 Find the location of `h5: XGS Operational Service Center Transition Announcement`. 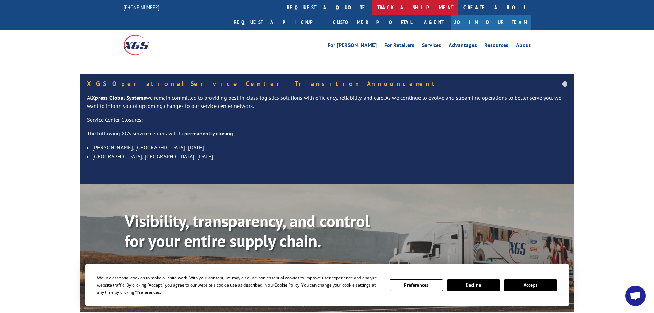

h5: XGS Operational Service Center Transition Announcement is located at coordinates (327, 84).